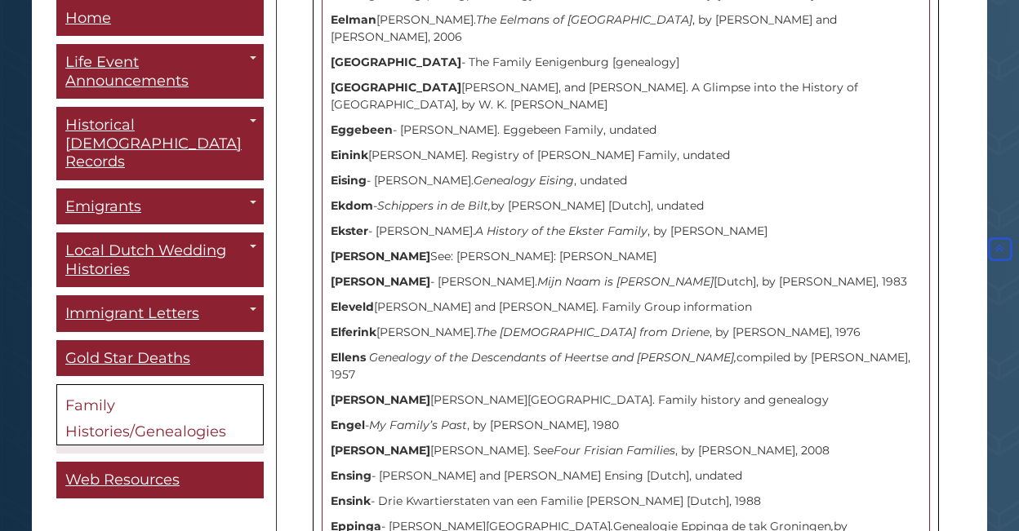 This screenshot has height=531, width=1019. What do you see at coordinates (352, 206) in the screenshot?
I see `strong: Ekdom` at bounding box center [352, 206].